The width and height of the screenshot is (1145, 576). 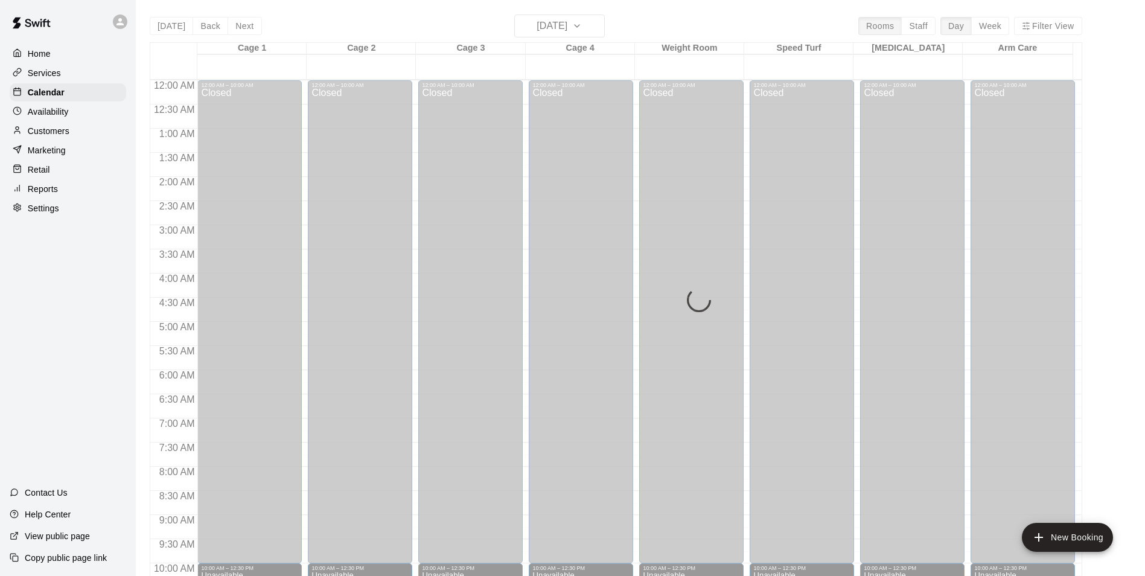 I want to click on p: Customers, so click(x=48, y=131).